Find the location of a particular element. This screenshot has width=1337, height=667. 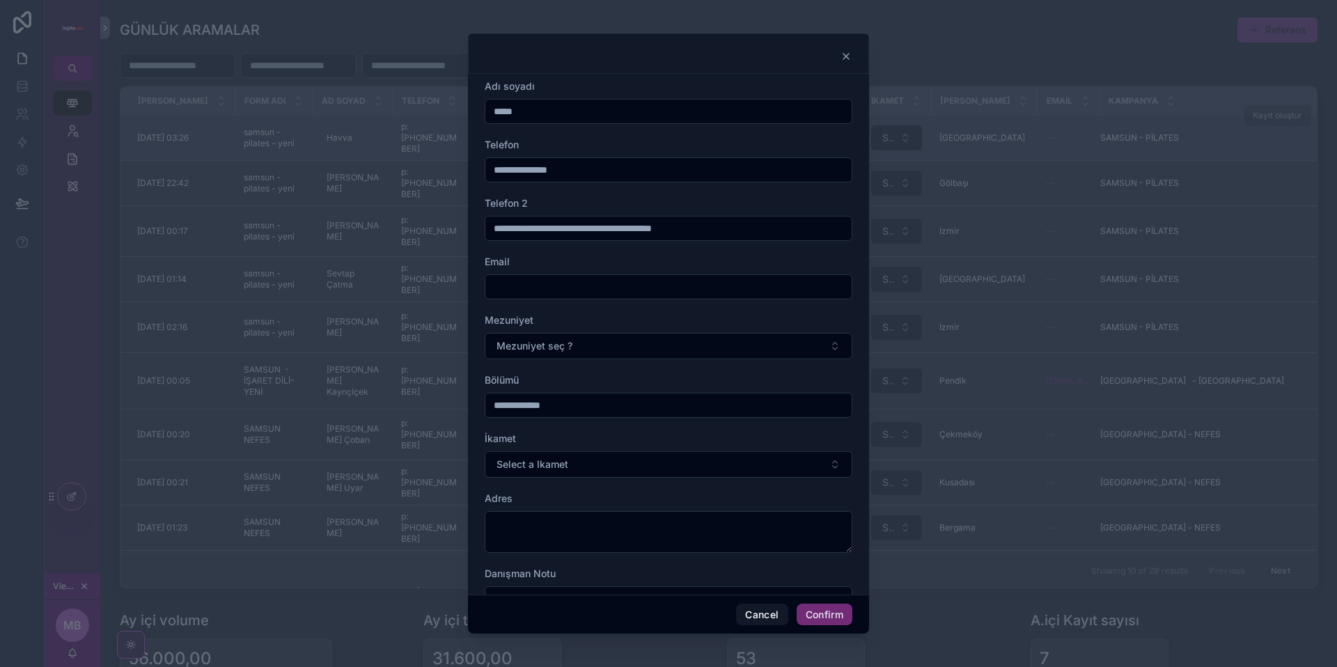

span: Telefon is located at coordinates (502, 144).